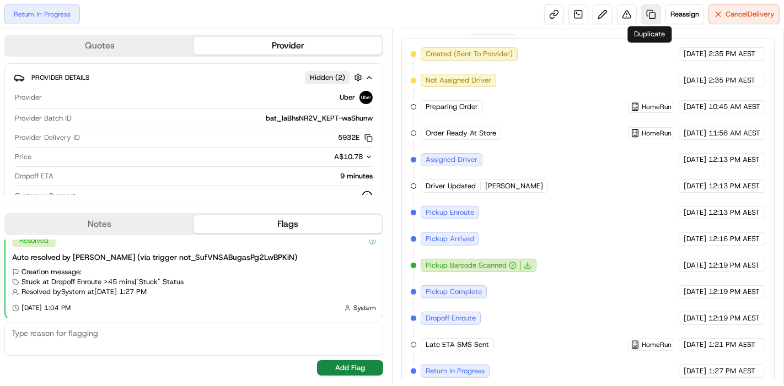 The image size is (784, 386). Describe the element at coordinates (731, 371) in the screenshot. I see `span: 1:27 PM AEST` at that location.